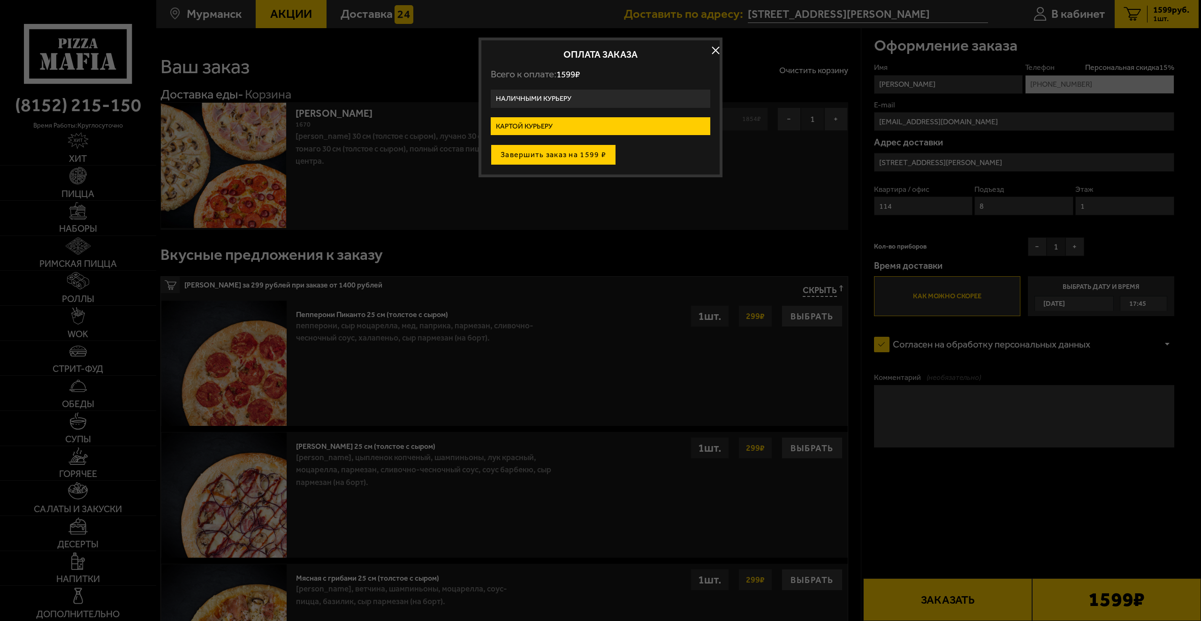  What do you see at coordinates (553, 155) in the screenshot?
I see `button: Завершить заказ на 1599 ₽` at bounding box center [553, 155].